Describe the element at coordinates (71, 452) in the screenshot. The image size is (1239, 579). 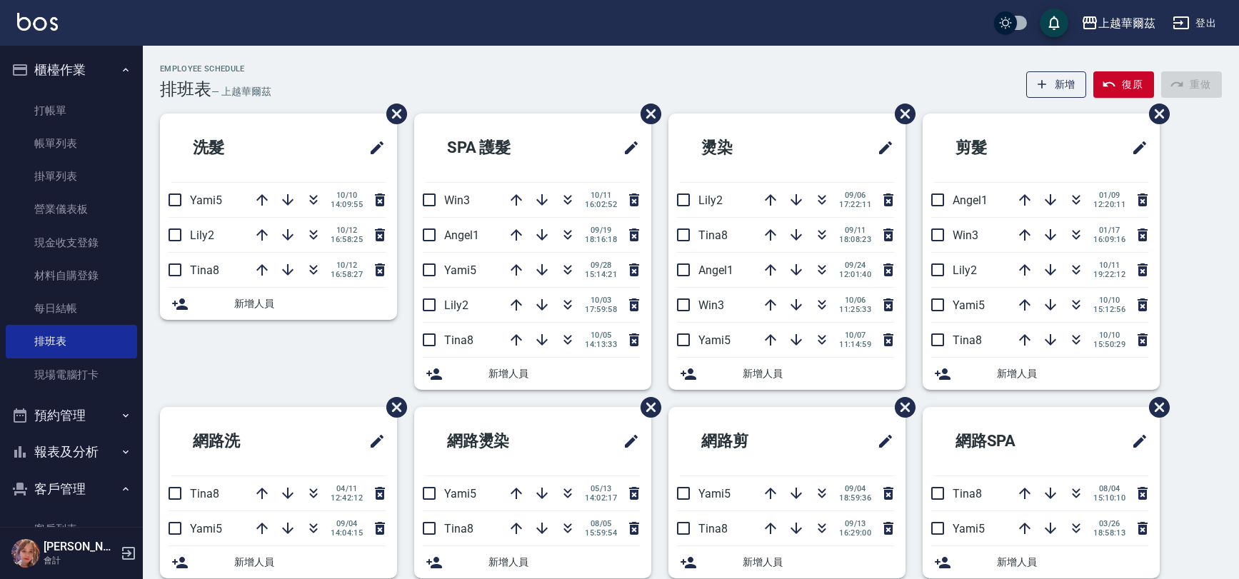
I see `button: 報表及分析` at that location.